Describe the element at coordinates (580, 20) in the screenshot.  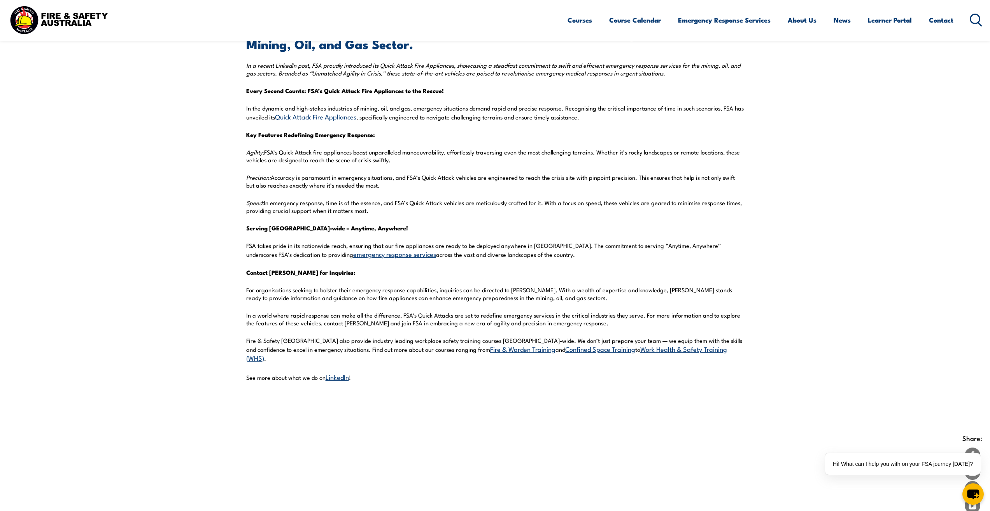
I see `a: Courses` at that location.